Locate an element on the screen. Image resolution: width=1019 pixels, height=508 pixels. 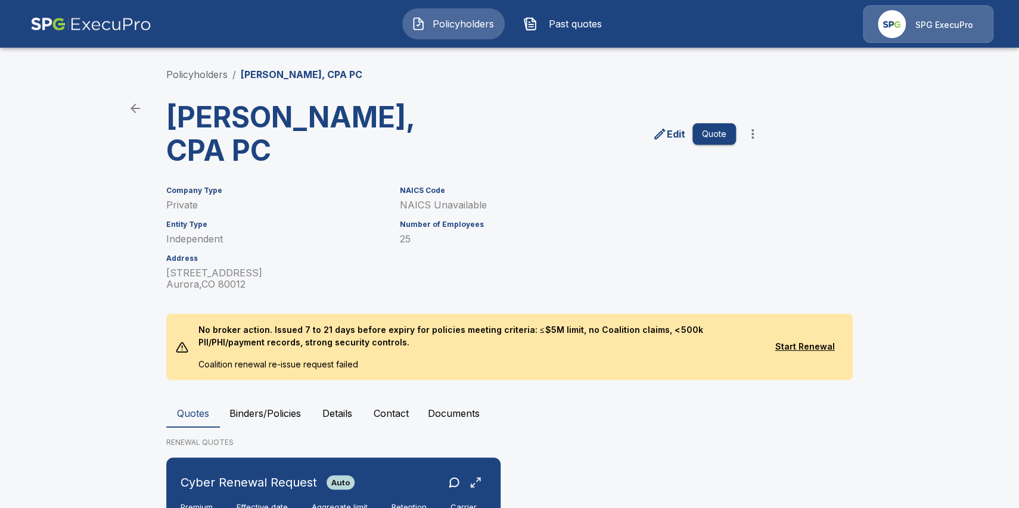
button: Documents is located at coordinates (453, 413).